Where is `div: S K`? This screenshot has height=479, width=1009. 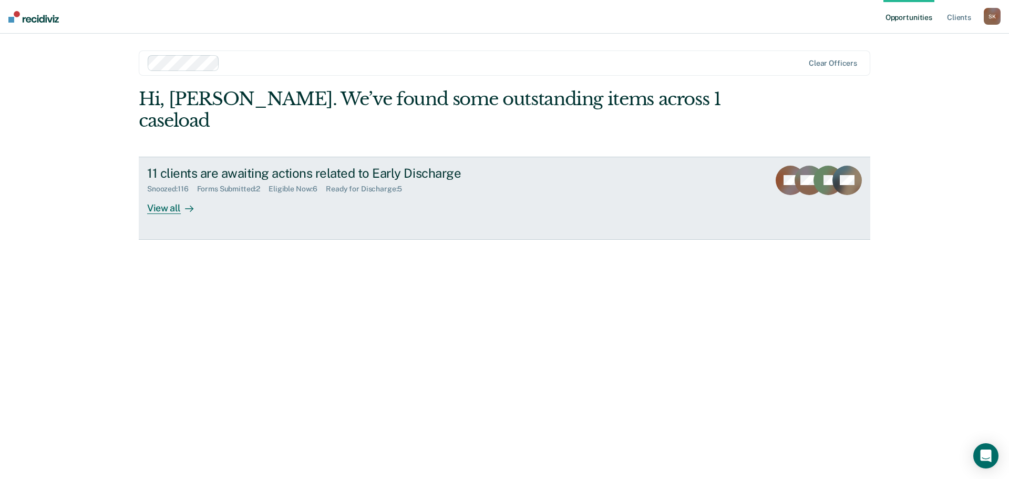
div: S K is located at coordinates (992, 16).